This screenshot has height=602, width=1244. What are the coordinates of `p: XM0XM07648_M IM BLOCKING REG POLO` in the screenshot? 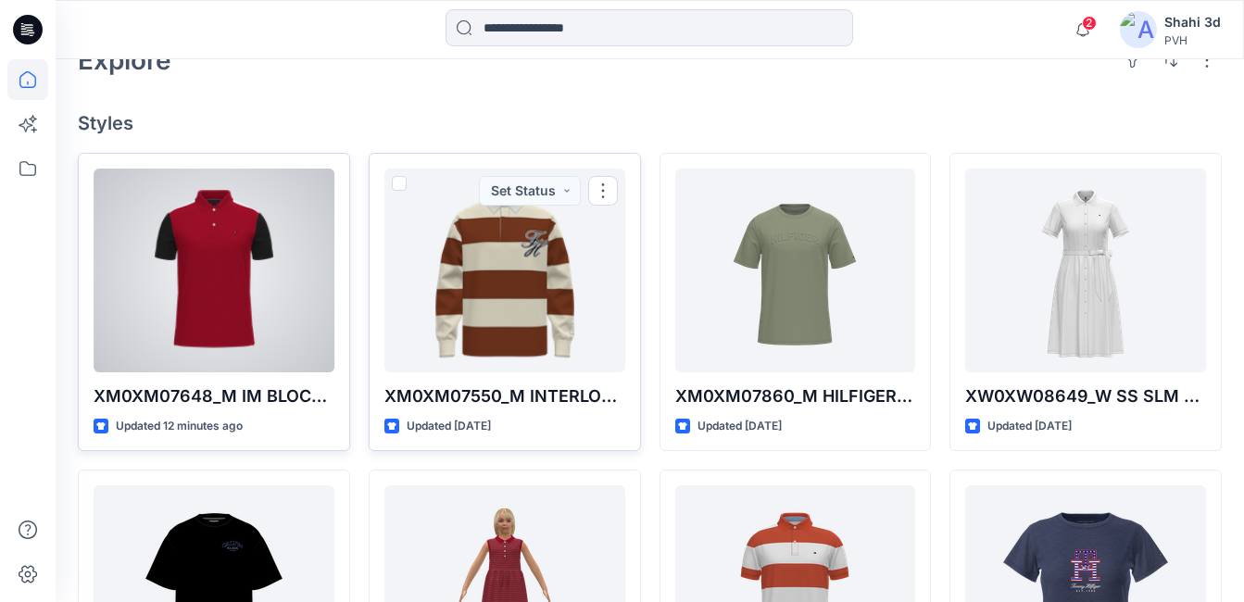 It's located at (214, 396).